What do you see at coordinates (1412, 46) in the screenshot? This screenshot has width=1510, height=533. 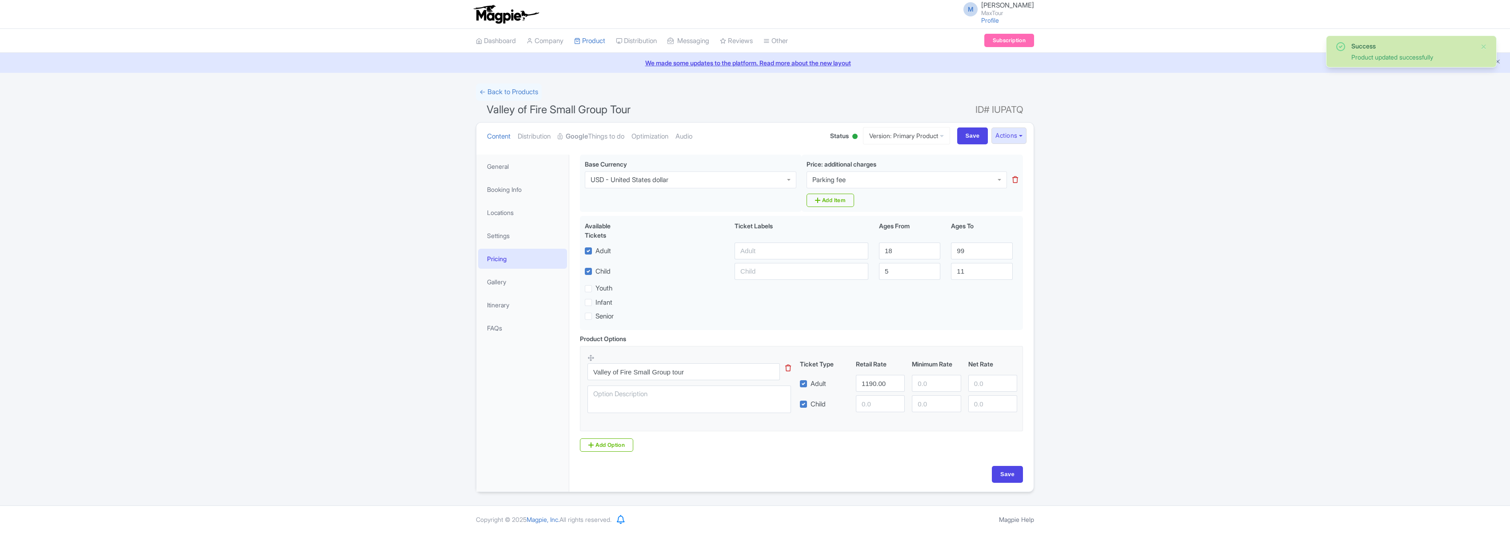 I see `div: Success` at bounding box center [1412, 46].